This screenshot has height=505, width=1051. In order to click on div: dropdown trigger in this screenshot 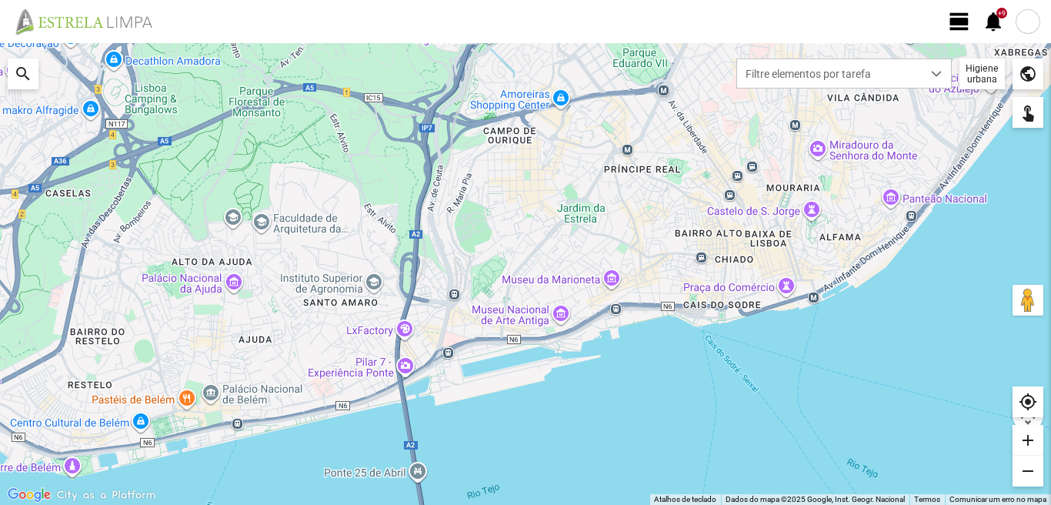, I will do `click(937, 73)`.